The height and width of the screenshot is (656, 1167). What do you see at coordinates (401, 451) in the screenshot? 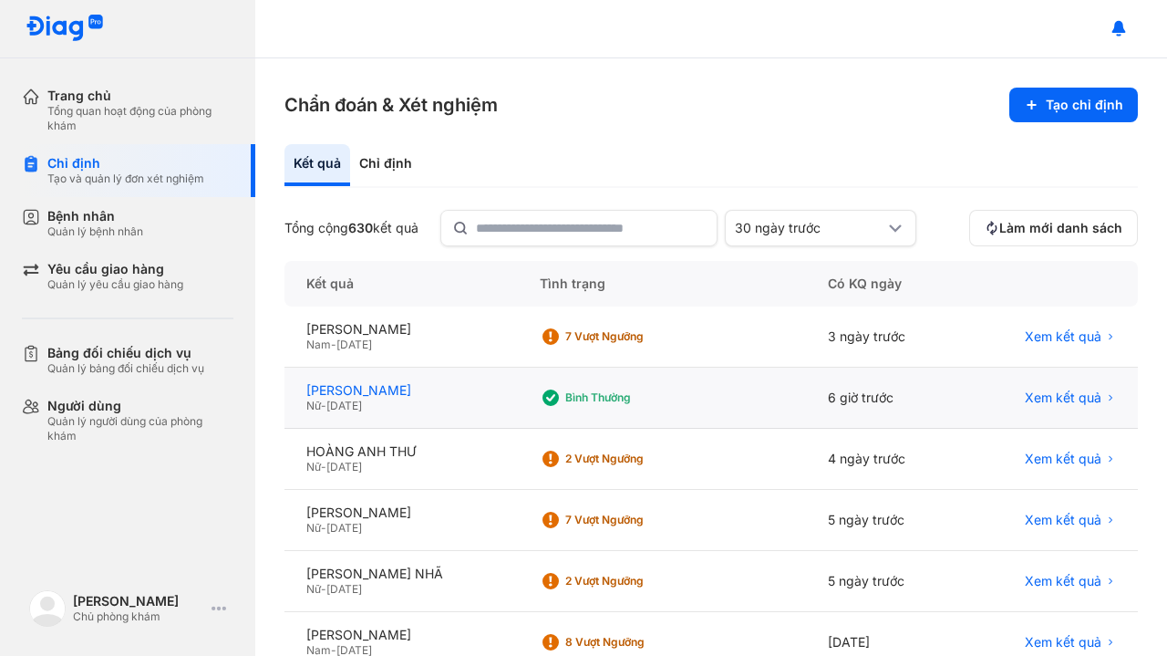
I see `div: HOÀNG ANH THƯ` at bounding box center [401, 451].